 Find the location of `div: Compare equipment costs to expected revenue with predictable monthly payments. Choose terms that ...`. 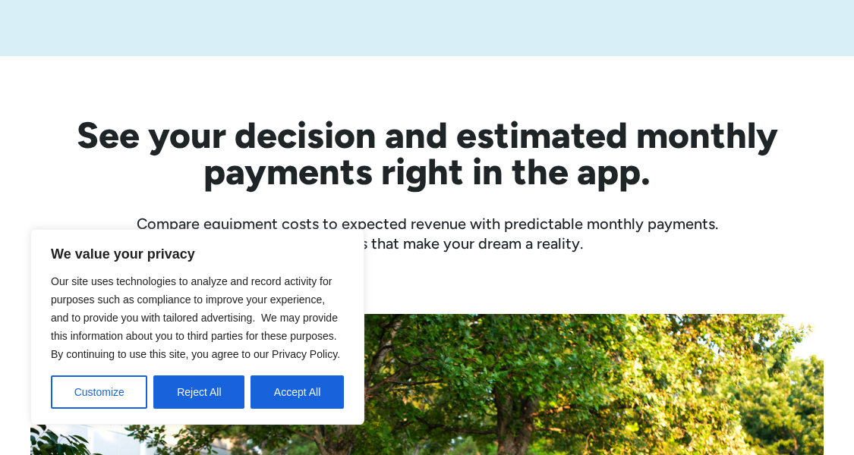

div: Compare equipment costs to expected revenue with predictable monthly payments. Choose terms that ... is located at coordinates (427, 234).